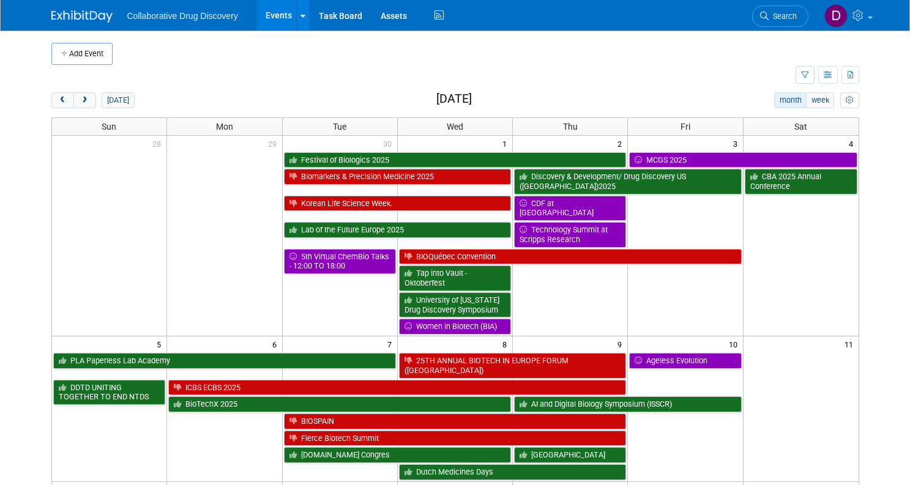  I want to click on button: next, so click(84, 100).